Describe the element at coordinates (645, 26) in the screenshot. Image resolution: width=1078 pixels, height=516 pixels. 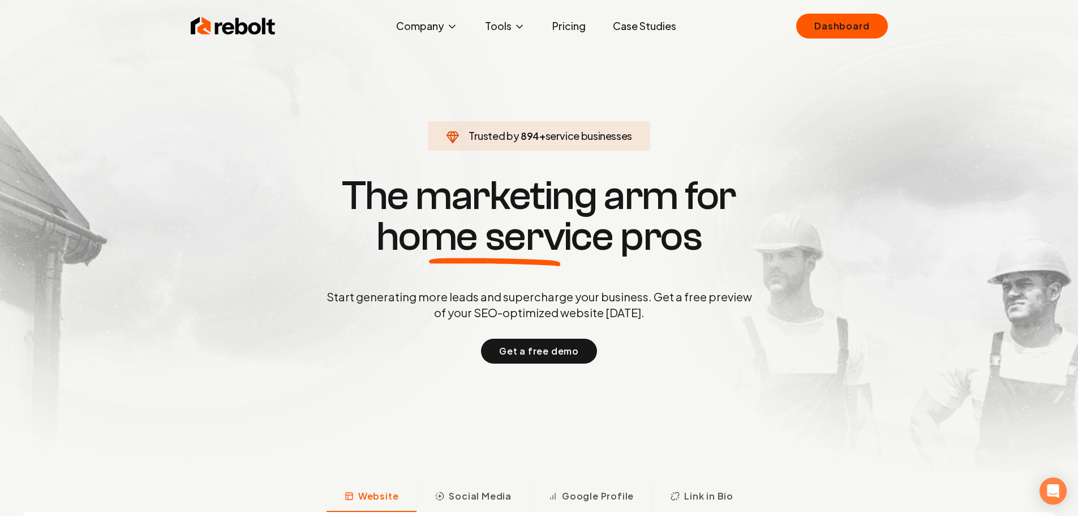
I see `a: Case Studies` at that location.